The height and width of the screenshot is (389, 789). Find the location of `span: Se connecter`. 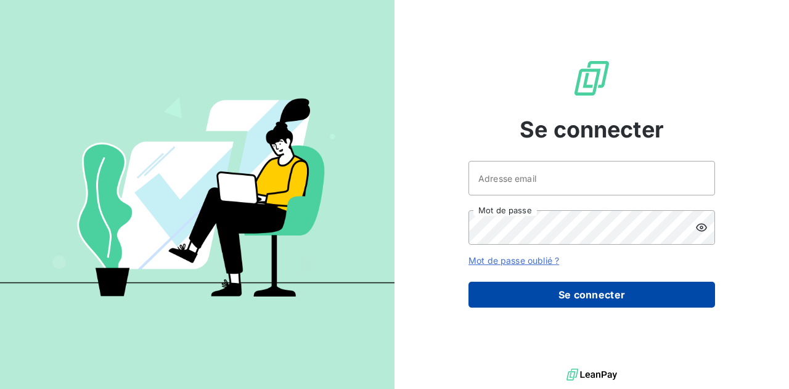

span: Se connecter is located at coordinates (592, 129).